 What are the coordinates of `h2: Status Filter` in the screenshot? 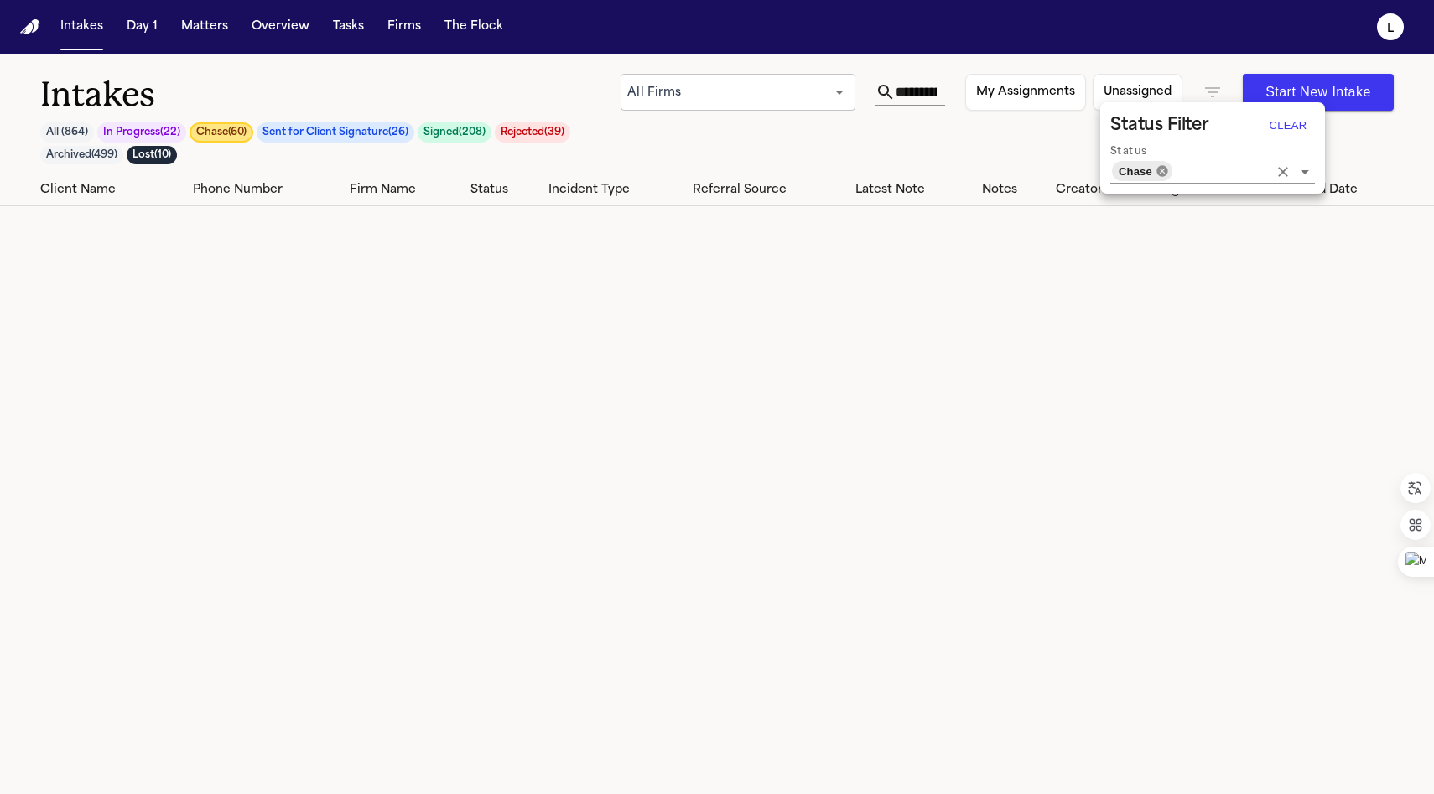 It's located at (1160, 126).